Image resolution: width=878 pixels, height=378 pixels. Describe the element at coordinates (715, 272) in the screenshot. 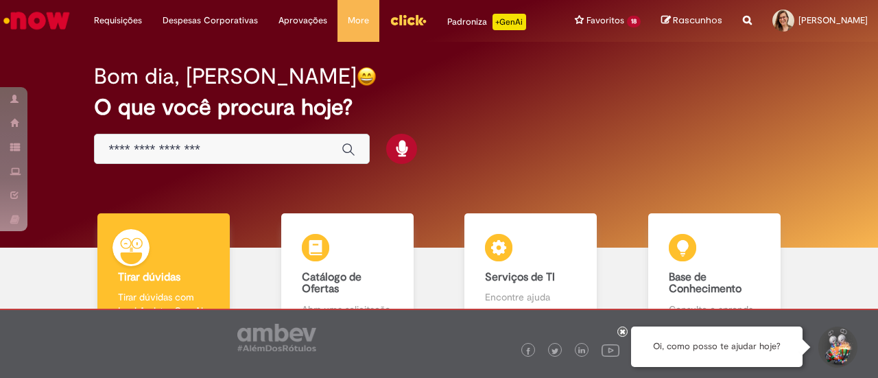

I see `a: Base de Conhecimento Consulte e aprenda` at that location.